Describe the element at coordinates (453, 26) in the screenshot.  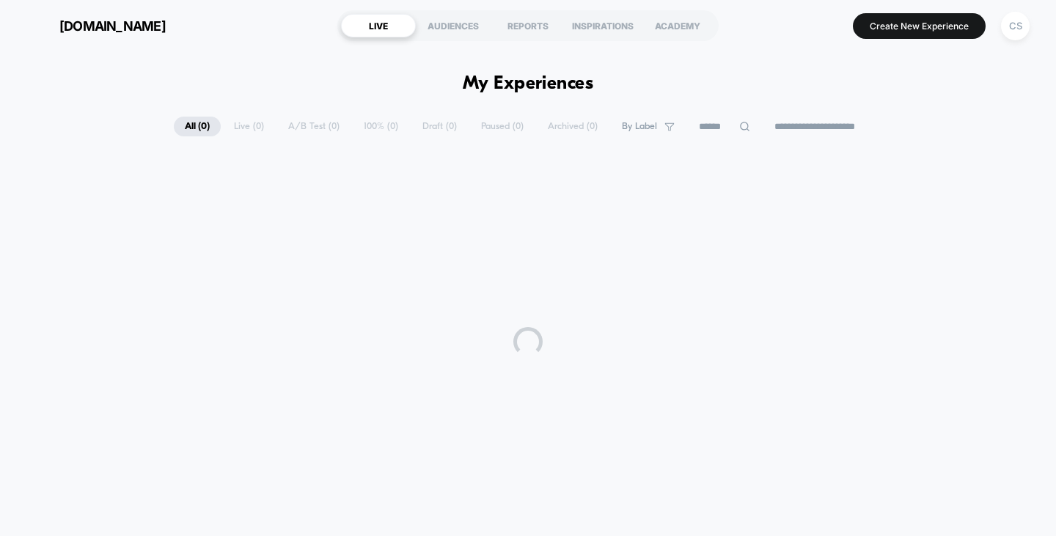
I see `div: AUDIENCES` at that location.